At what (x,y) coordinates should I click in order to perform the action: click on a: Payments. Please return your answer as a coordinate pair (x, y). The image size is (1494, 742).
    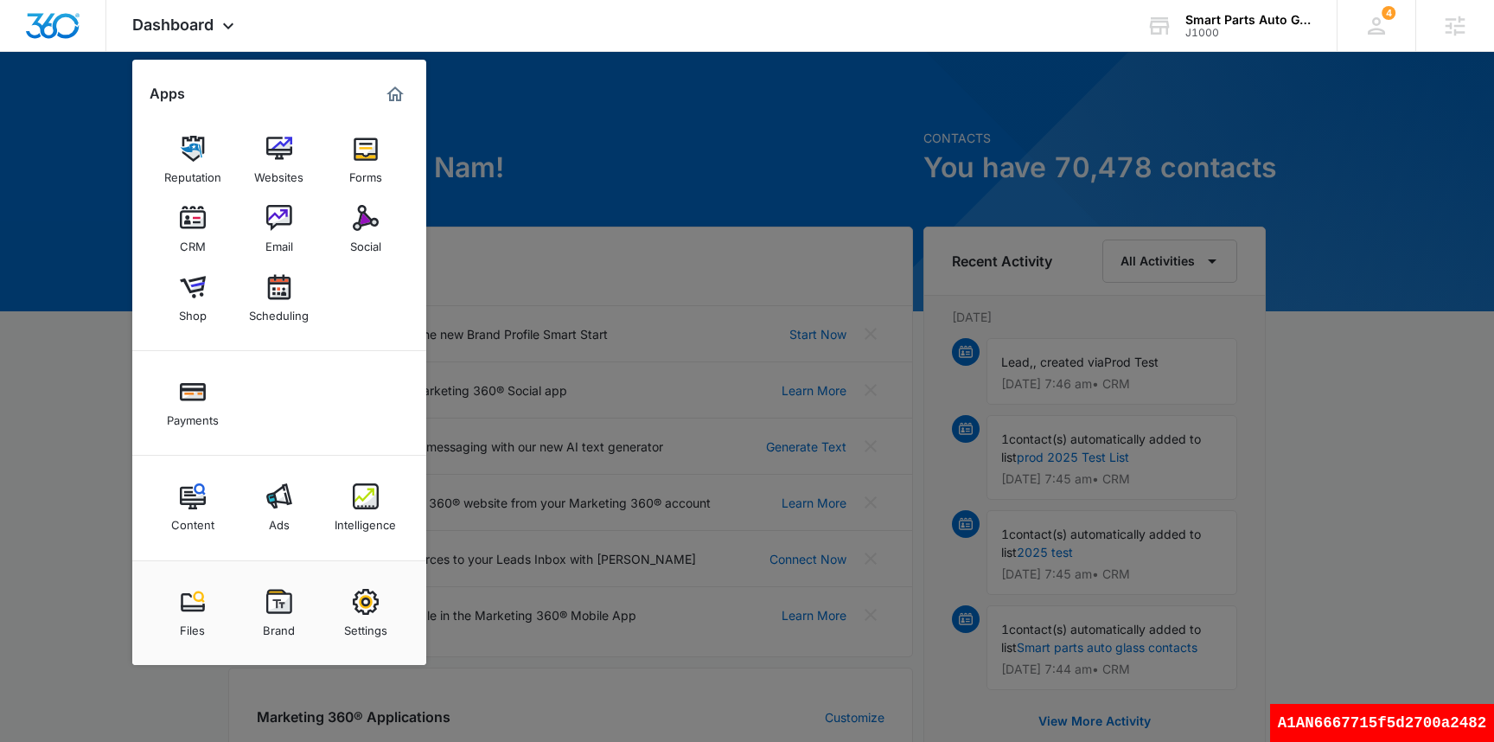
    Looking at the image, I should click on (193, 403).